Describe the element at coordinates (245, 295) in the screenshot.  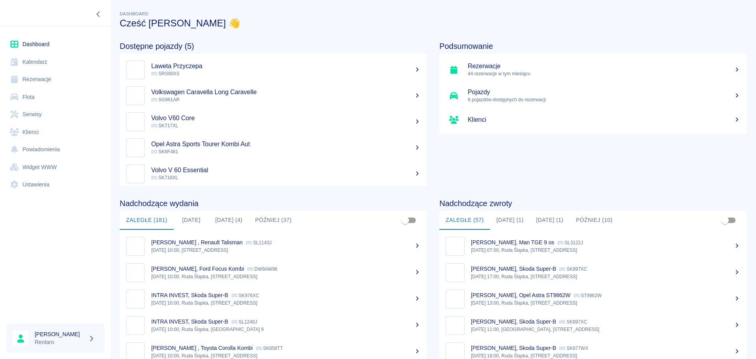
I see `p: SK976XC` at that location.